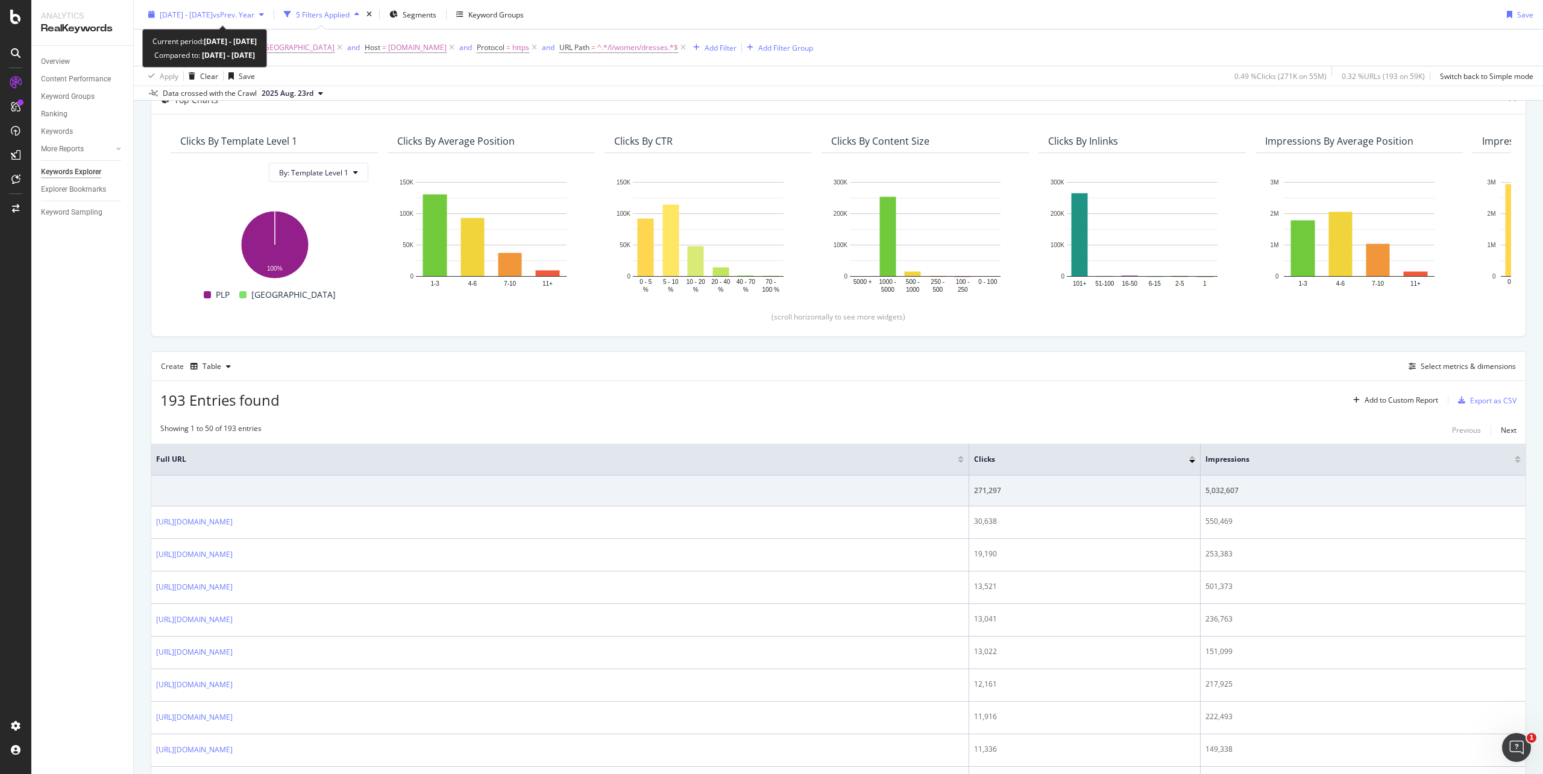  I want to click on div: Export as CSV, so click(1493, 400).